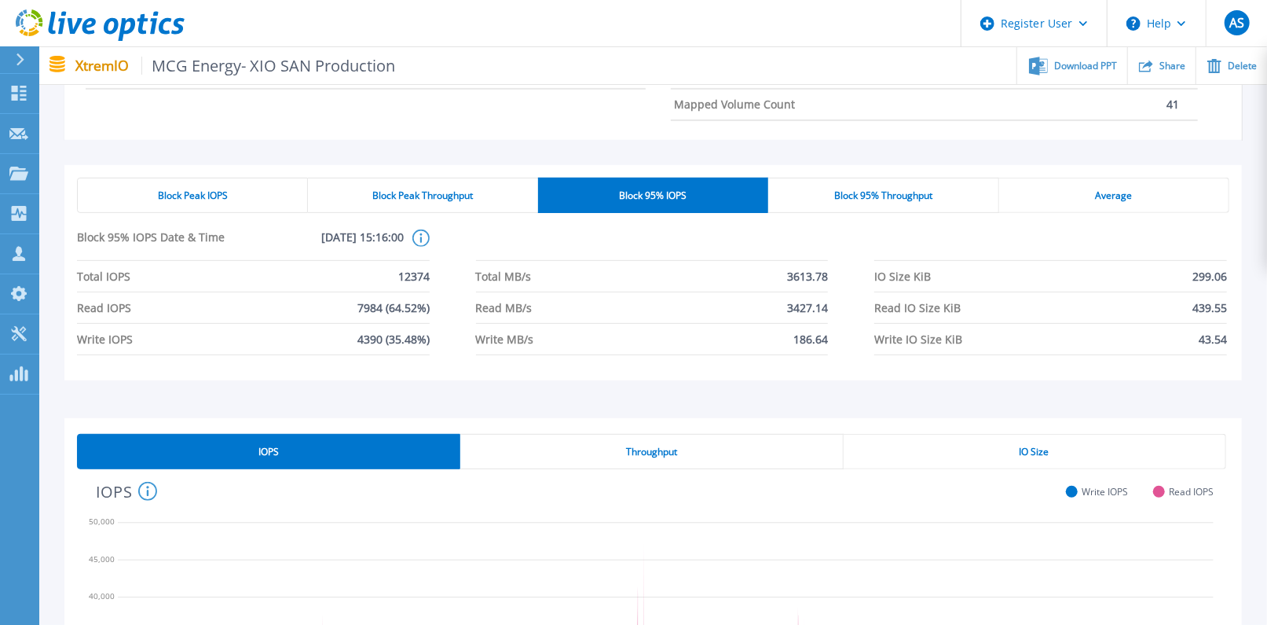 This screenshot has width=1267, height=625. What do you see at coordinates (808, 276) in the screenshot?
I see `span: 3613.78` at bounding box center [808, 276].